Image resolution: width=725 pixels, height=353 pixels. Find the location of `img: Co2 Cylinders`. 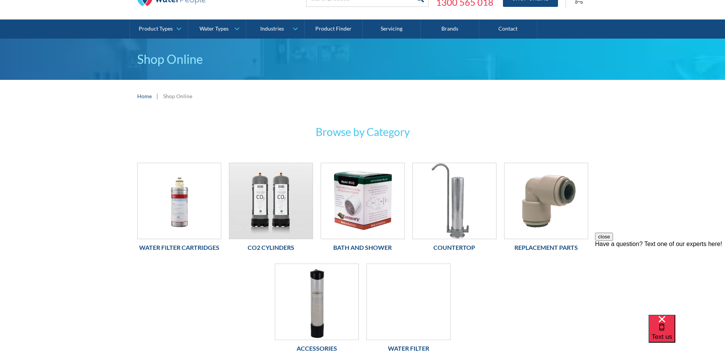

img: Co2 Cylinders is located at coordinates (271, 201).